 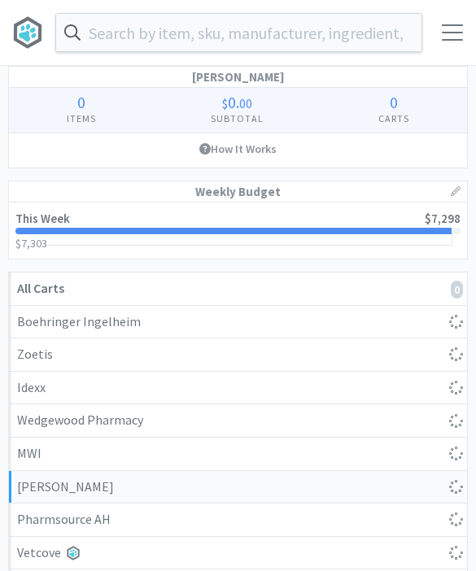 What do you see at coordinates (237, 553) in the screenshot?
I see `div: Vetcove` at bounding box center [237, 553].